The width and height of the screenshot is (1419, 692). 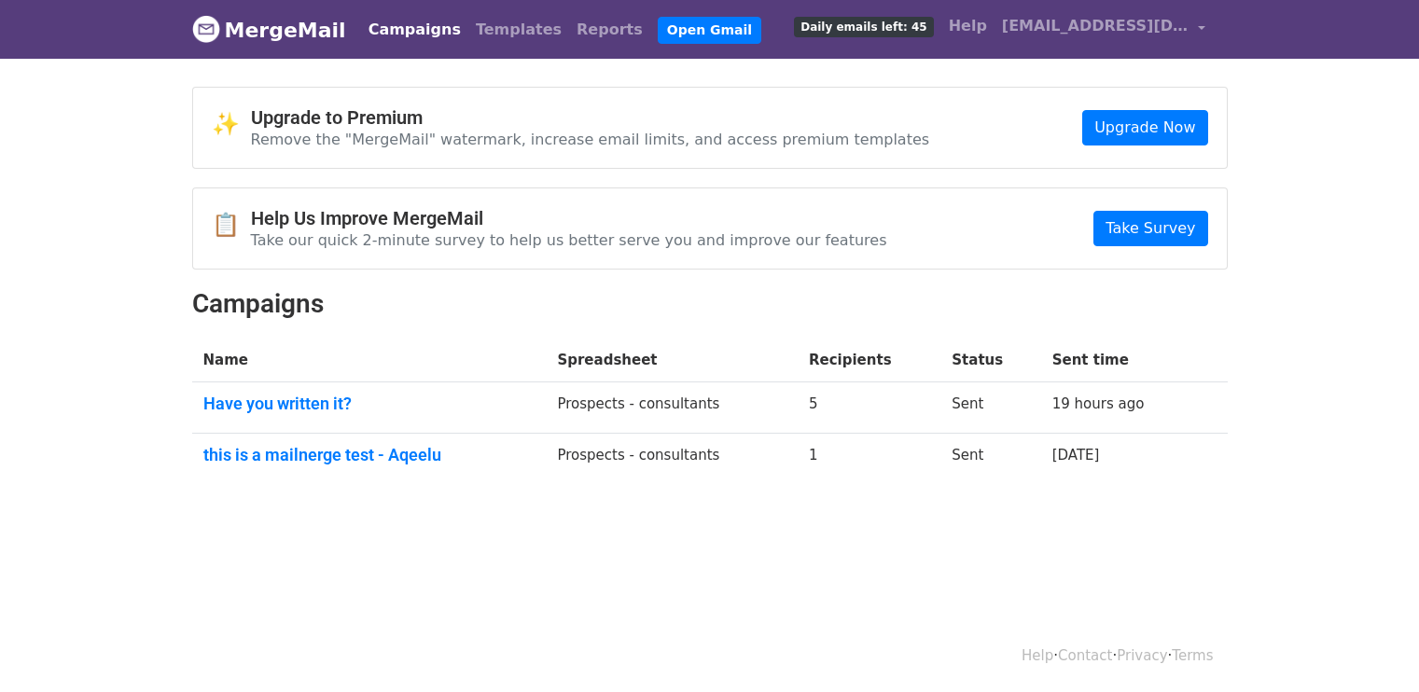 I want to click on th: Spreadsheet, so click(x=672, y=360).